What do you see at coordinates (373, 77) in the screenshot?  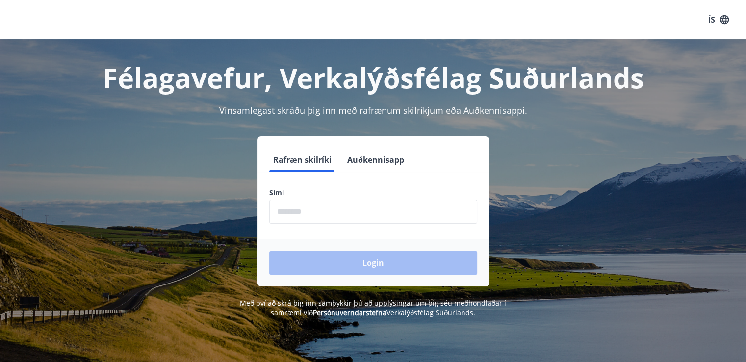 I see `h1: Félagavefur, Verkalýðsfélag Suðurlands` at bounding box center [373, 77].